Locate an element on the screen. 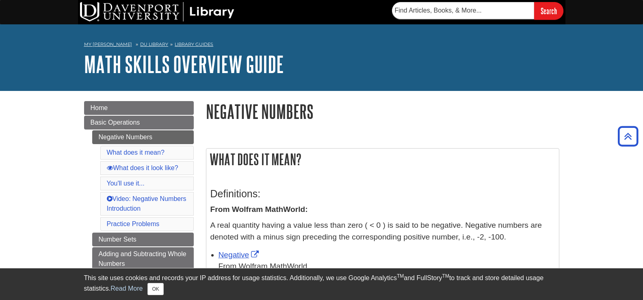 Image resolution: width=643 pixels, height=300 pixels. a: Math Skills Overview Guide is located at coordinates (184, 64).